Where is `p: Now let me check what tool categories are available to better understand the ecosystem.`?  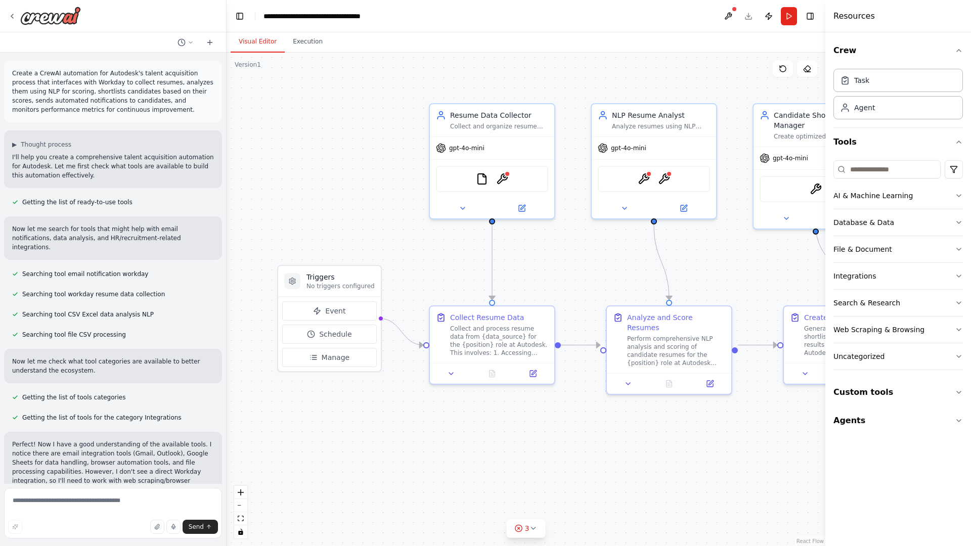
p: Now let me check what tool categories are available to better understand the ecosystem. is located at coordinates (113, 366).